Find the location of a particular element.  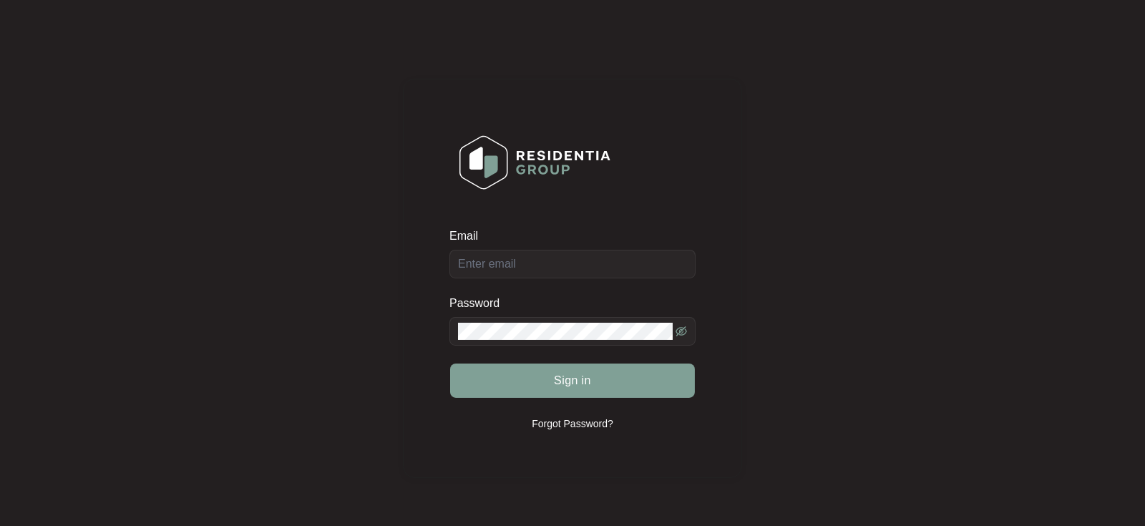

input: Password is located at coordinates (565, 331).